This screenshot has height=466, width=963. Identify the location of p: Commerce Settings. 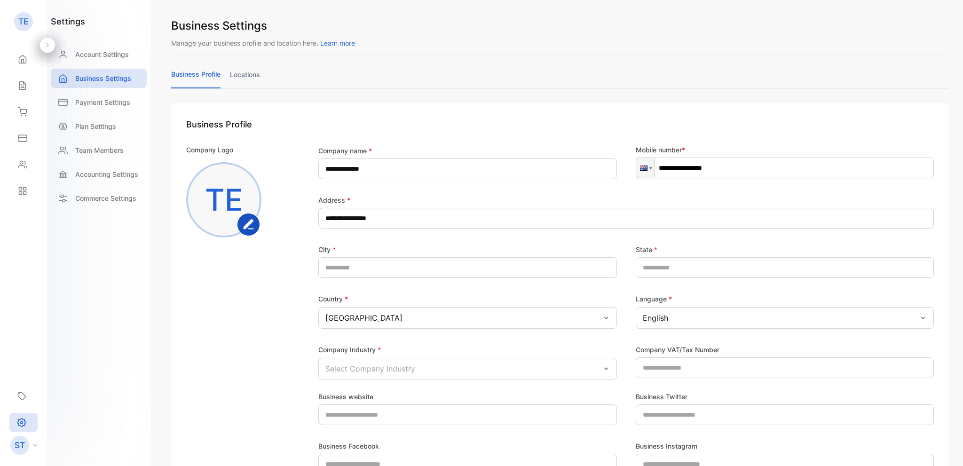
(106, 198).